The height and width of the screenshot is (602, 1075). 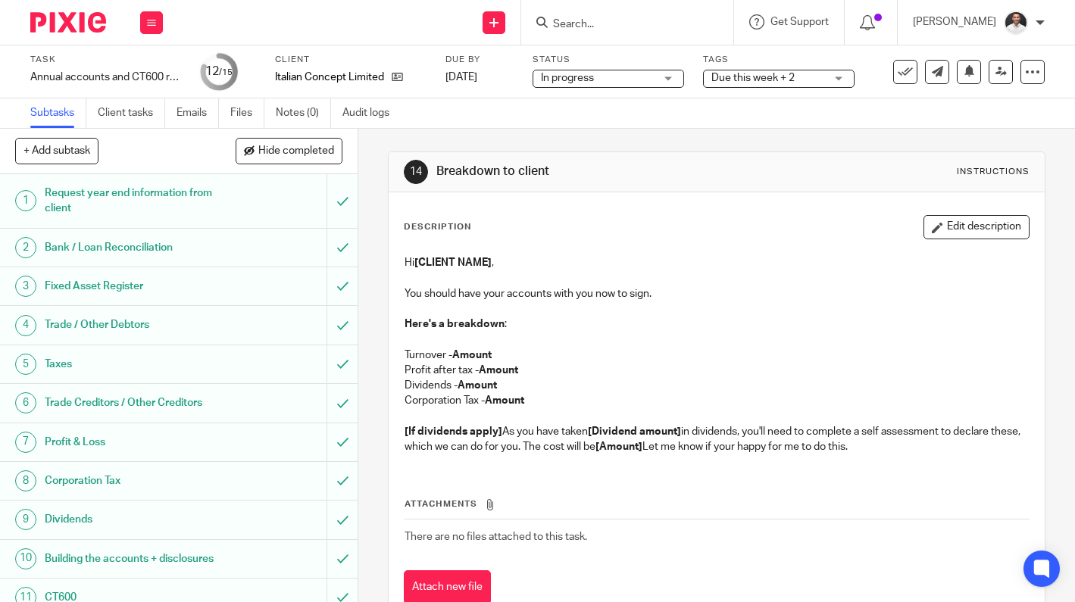 What do you see at coordinates (496, 537) in the screenshot?
I see `span: There are no files attached to this task.` at bounding box center [496, 537].